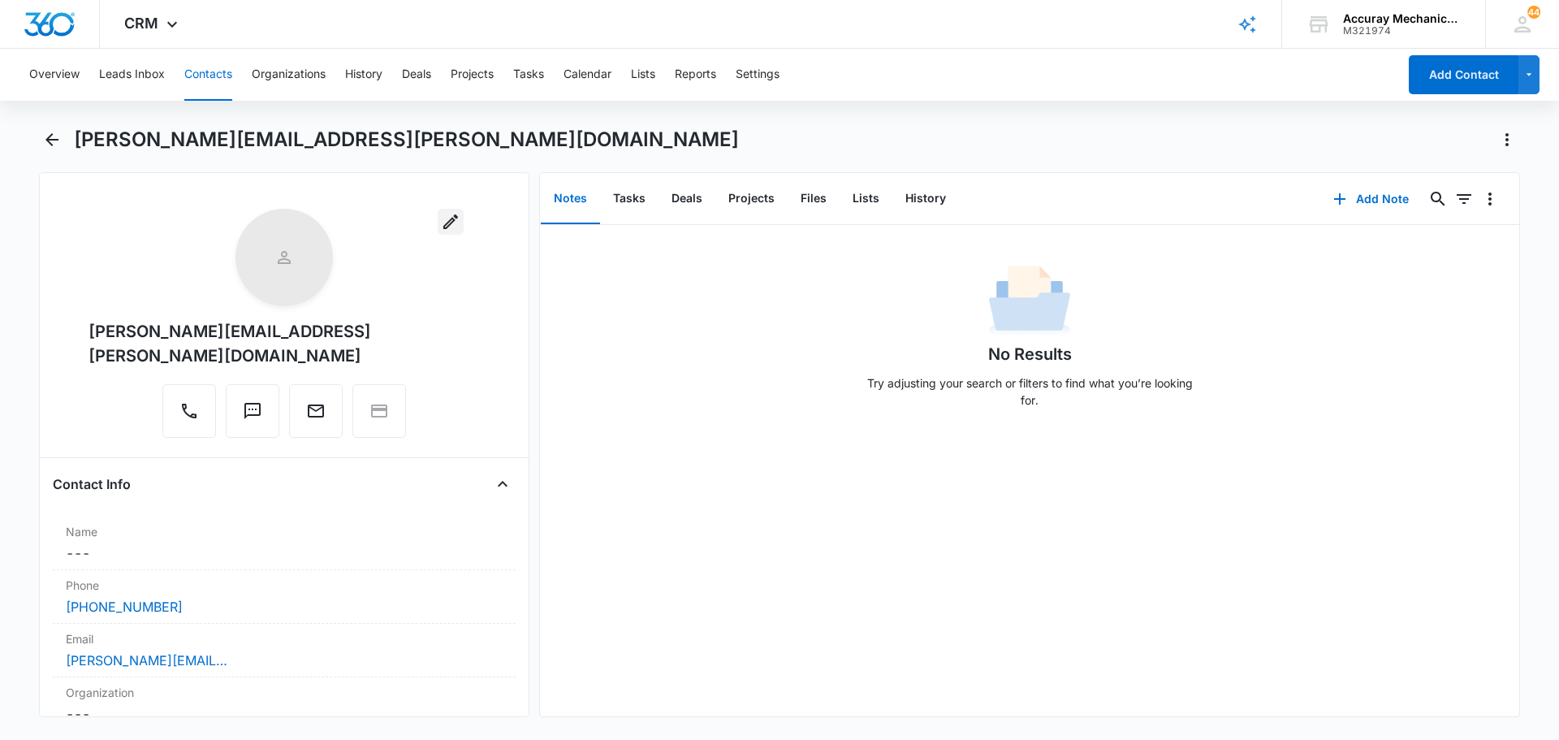 This screenshot has height=740, width=1559. Describe the element at coordinates (1534, 12) in the screenshot. I see `span: 44` at that location.